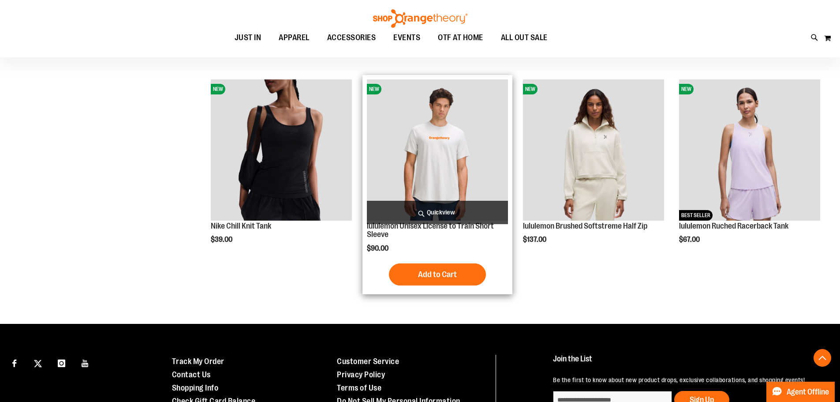  I want to click on span: $67.00, so click(690, 240).